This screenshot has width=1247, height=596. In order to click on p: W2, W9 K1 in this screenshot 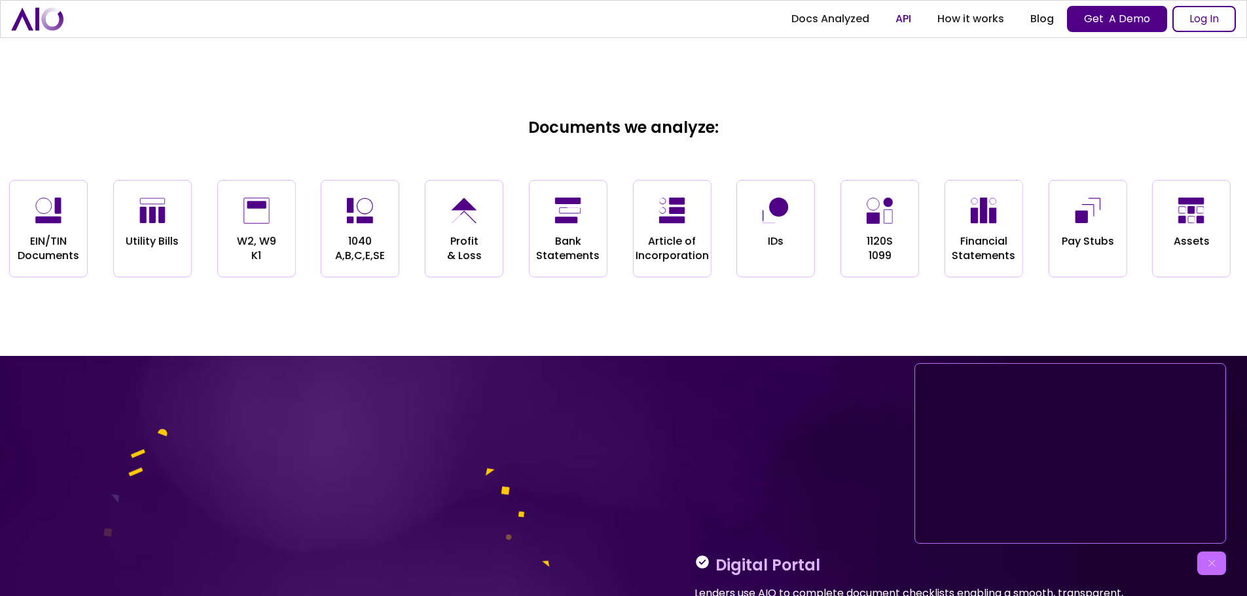, I will do `click(256, 249)`.